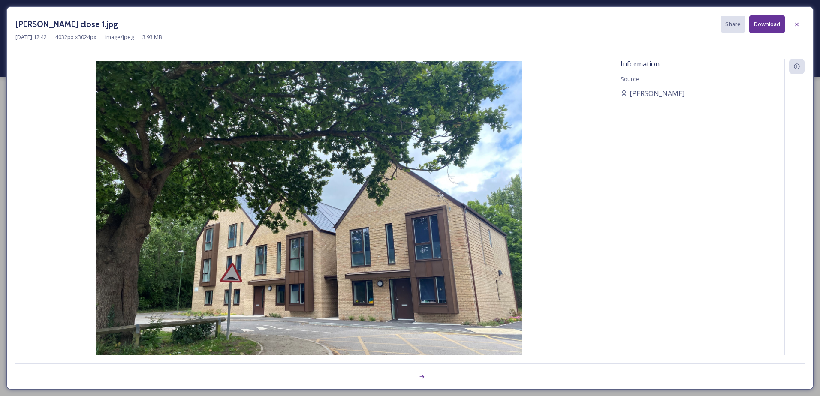 This screenshot has height=396, width=820. I want to click on span: 4032 px x 3024 px, so click(76, 37).